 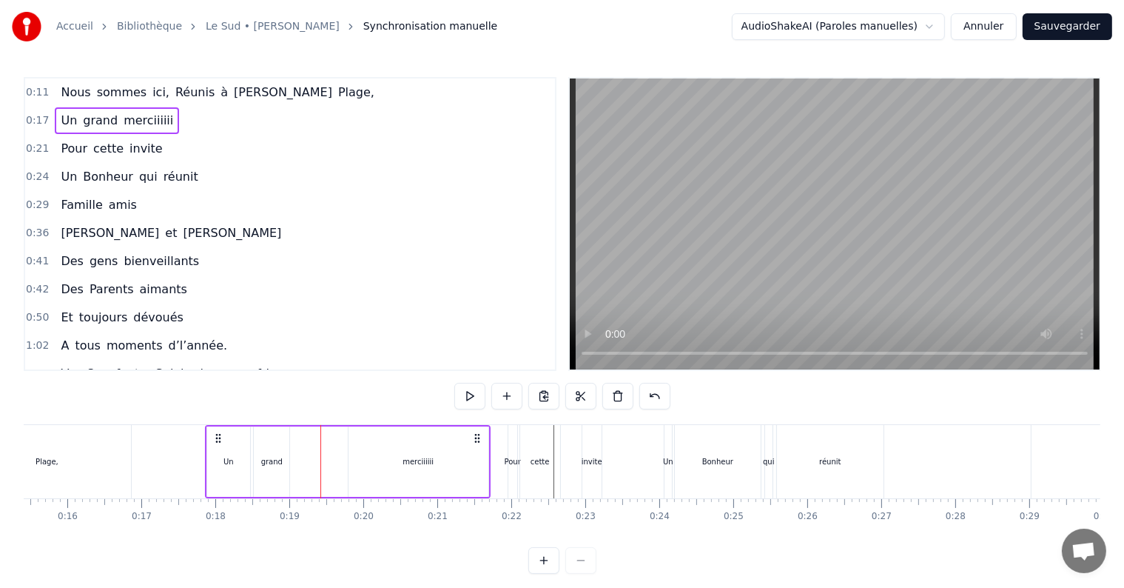 I want to click on button: Annuler, so click(x=983, y=27).